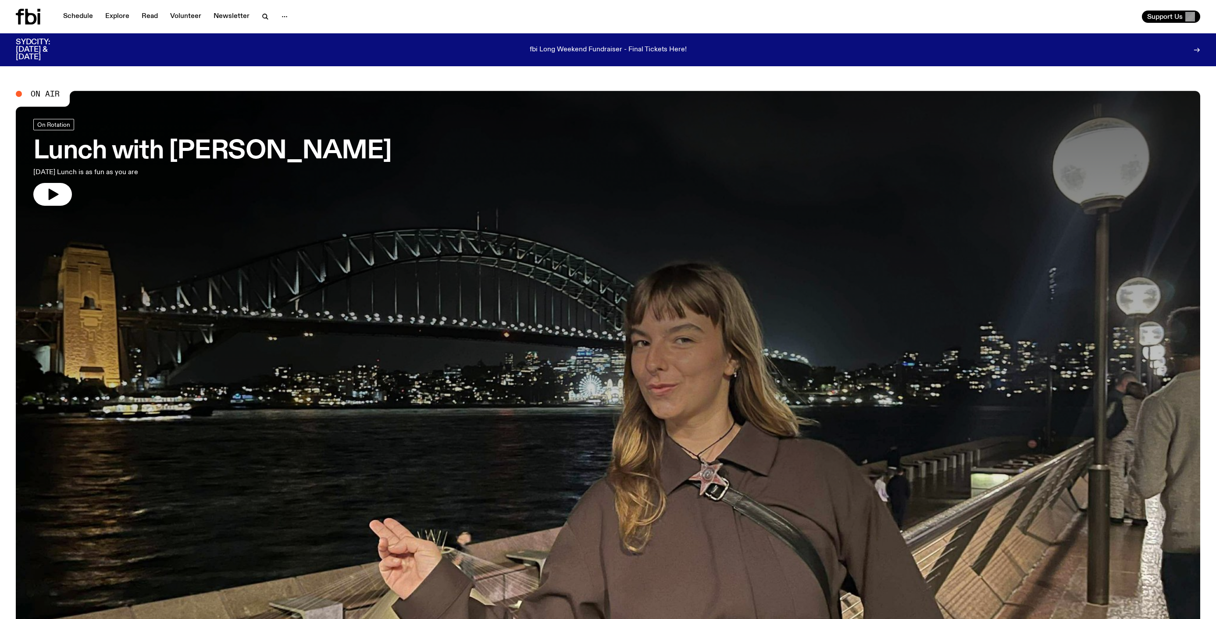  Describe the element at coordinates (185, 17) in the screenshot. I see `a: Volunteer` at that location.